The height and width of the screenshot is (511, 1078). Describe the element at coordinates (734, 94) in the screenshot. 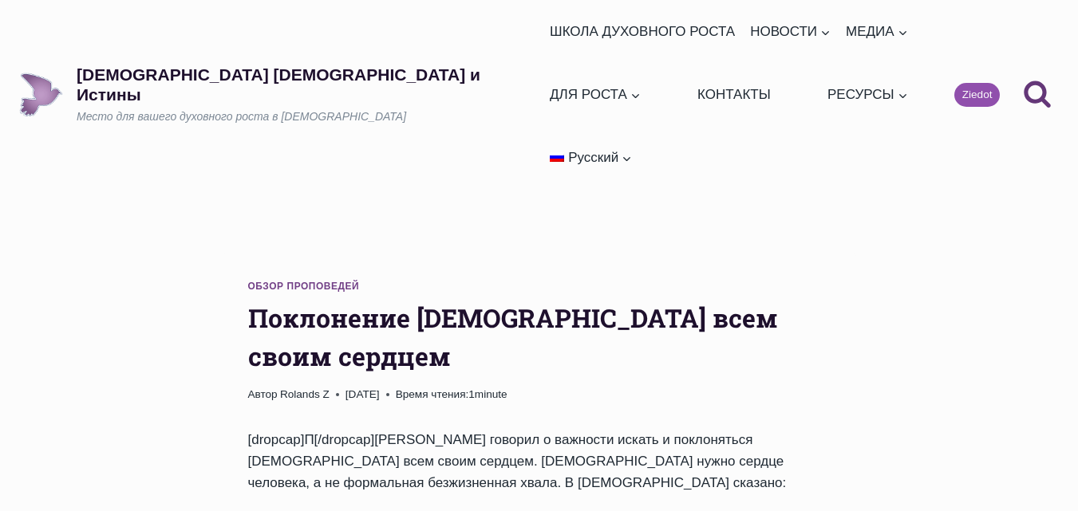

I see `a: КОНТАКТЫ` at that location.